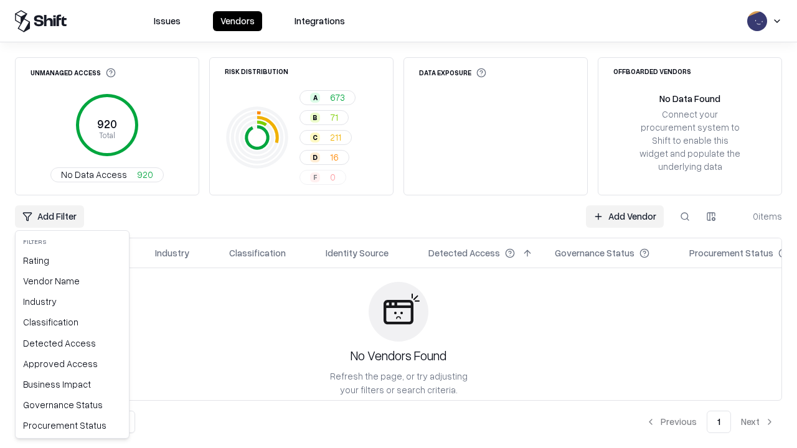 The image size is (797, 448). I want to click on div: Detected Access, so click(72, 343).